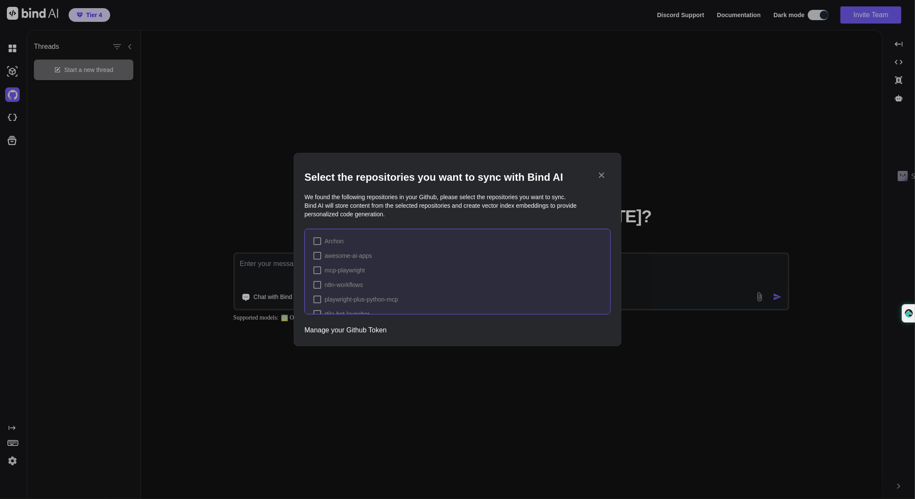  Describe the element at coordinates (343, 285) in the screenshot. I see `span: n8n-workflows` at that location.